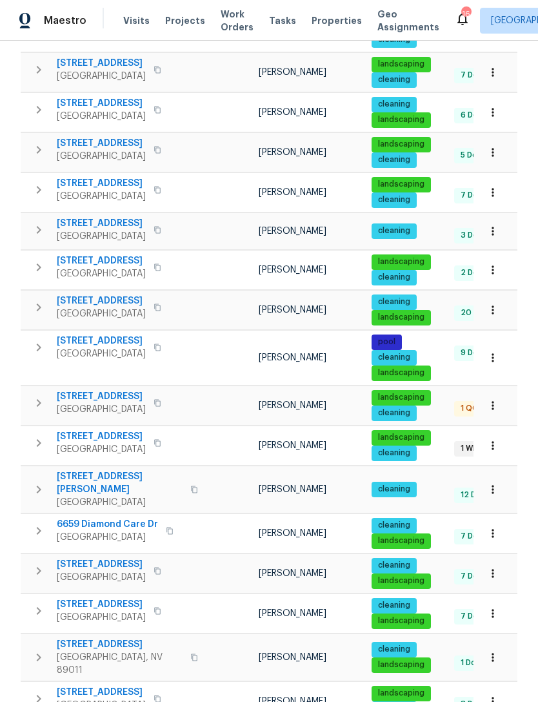  Describe the element at coordinates (409, 21) in the screenshot. I see `span: Geo Assignments` at that location.